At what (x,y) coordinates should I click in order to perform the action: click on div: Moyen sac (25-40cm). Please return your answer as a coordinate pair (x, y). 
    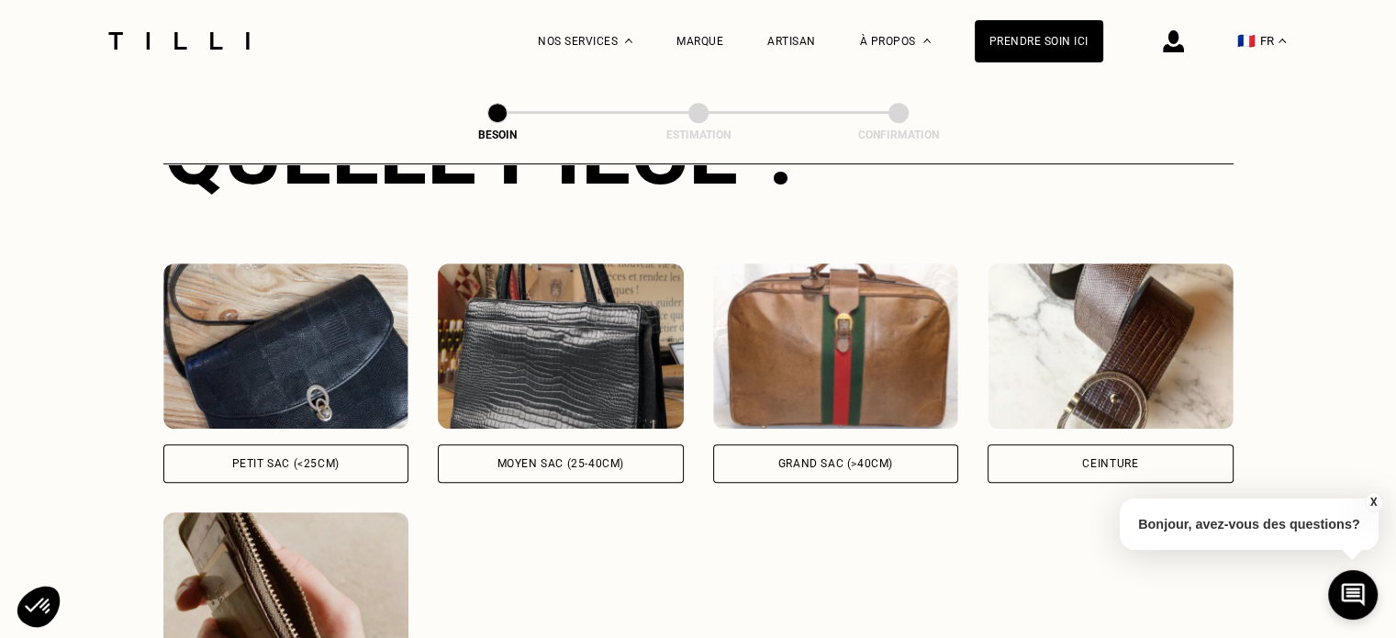
    Looking at the image, I should click on (561, 463).